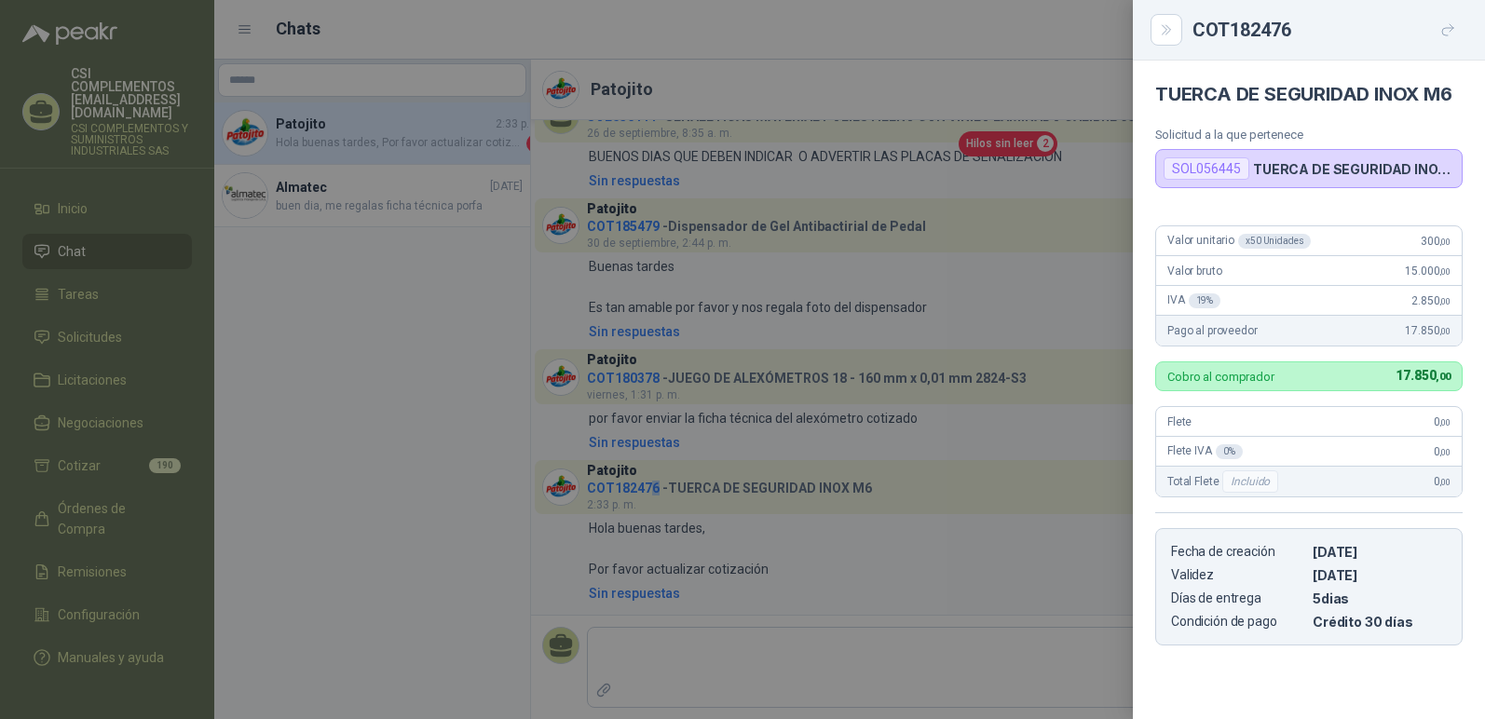  I want to click on span: Flete, so click(1179, 422).